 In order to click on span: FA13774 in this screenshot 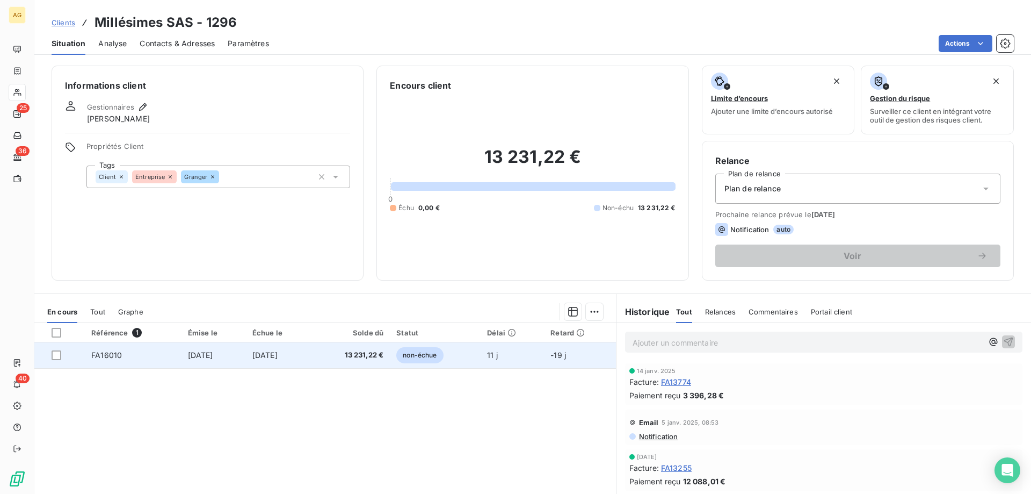, I will do `click(676, 381)`.